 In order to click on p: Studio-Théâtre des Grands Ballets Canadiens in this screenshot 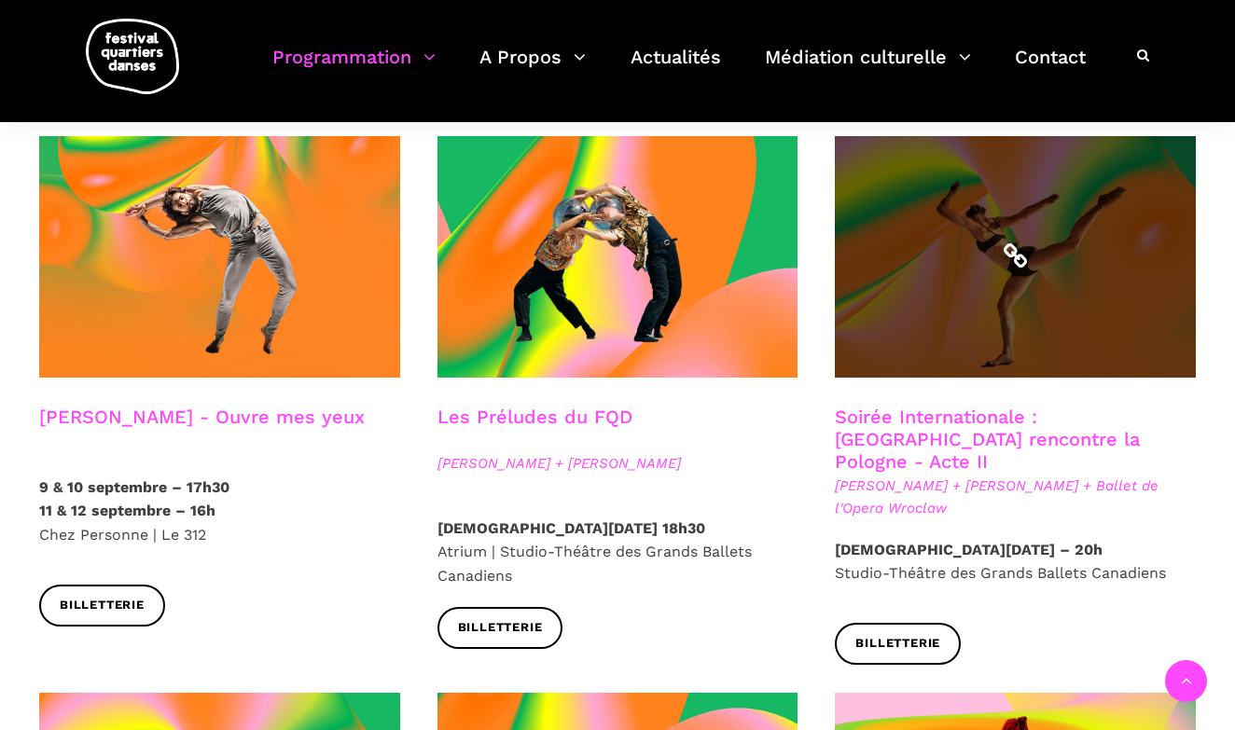, I will do `click(1015, 562)`.